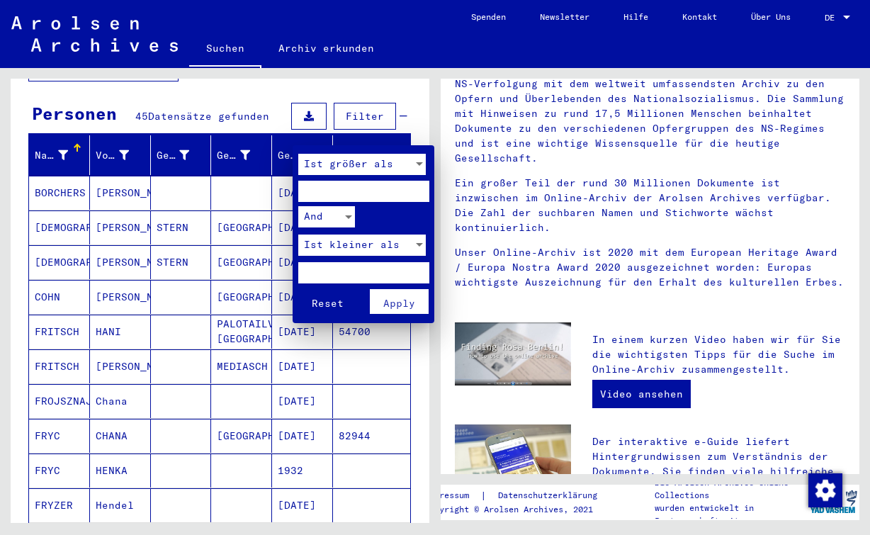  What do you see at coordinates (399, 303) in the screenshot?
I see `span: Apply` at bounding box center [399, 303].